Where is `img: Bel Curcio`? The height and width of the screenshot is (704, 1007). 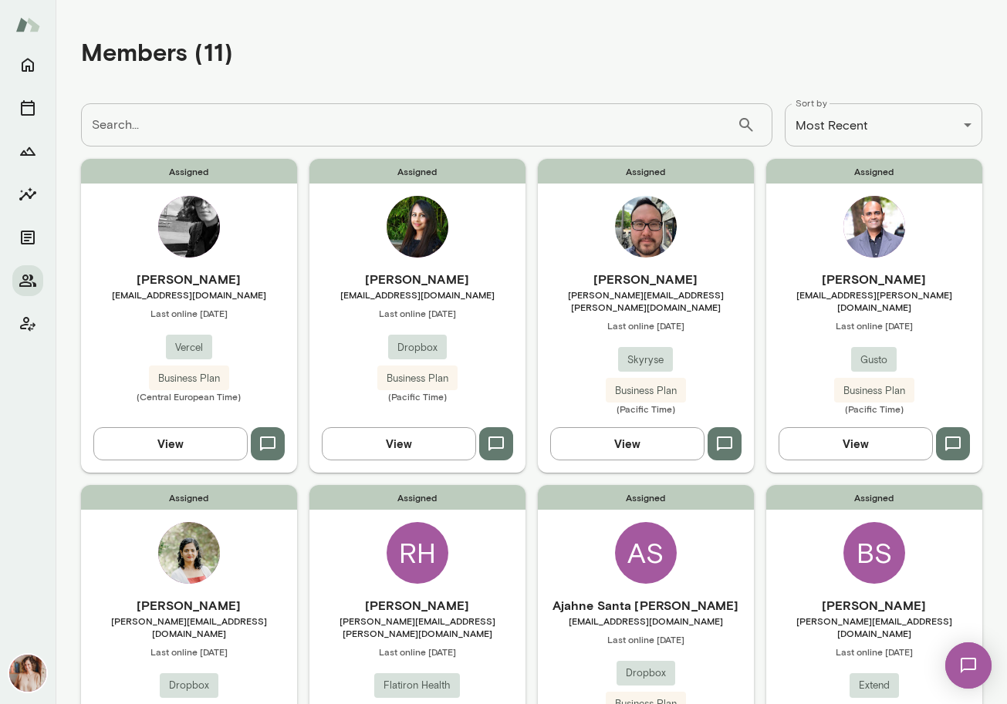
img: Bel Curcio is located at coordinates (189, 227).